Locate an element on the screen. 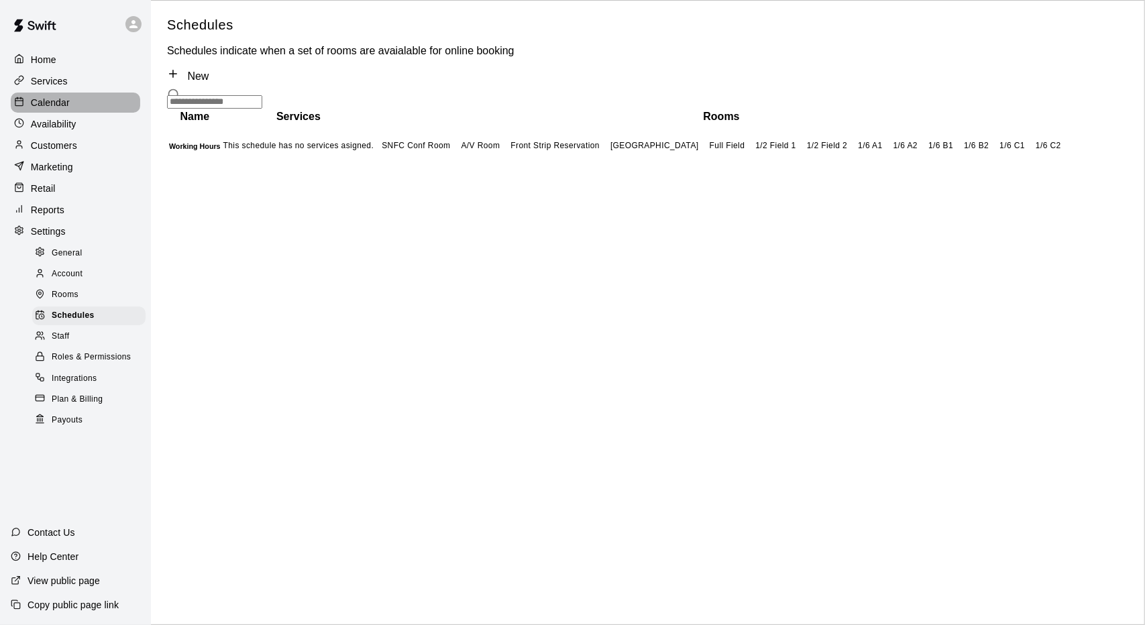  a: General is located at coordinates (91, 253).